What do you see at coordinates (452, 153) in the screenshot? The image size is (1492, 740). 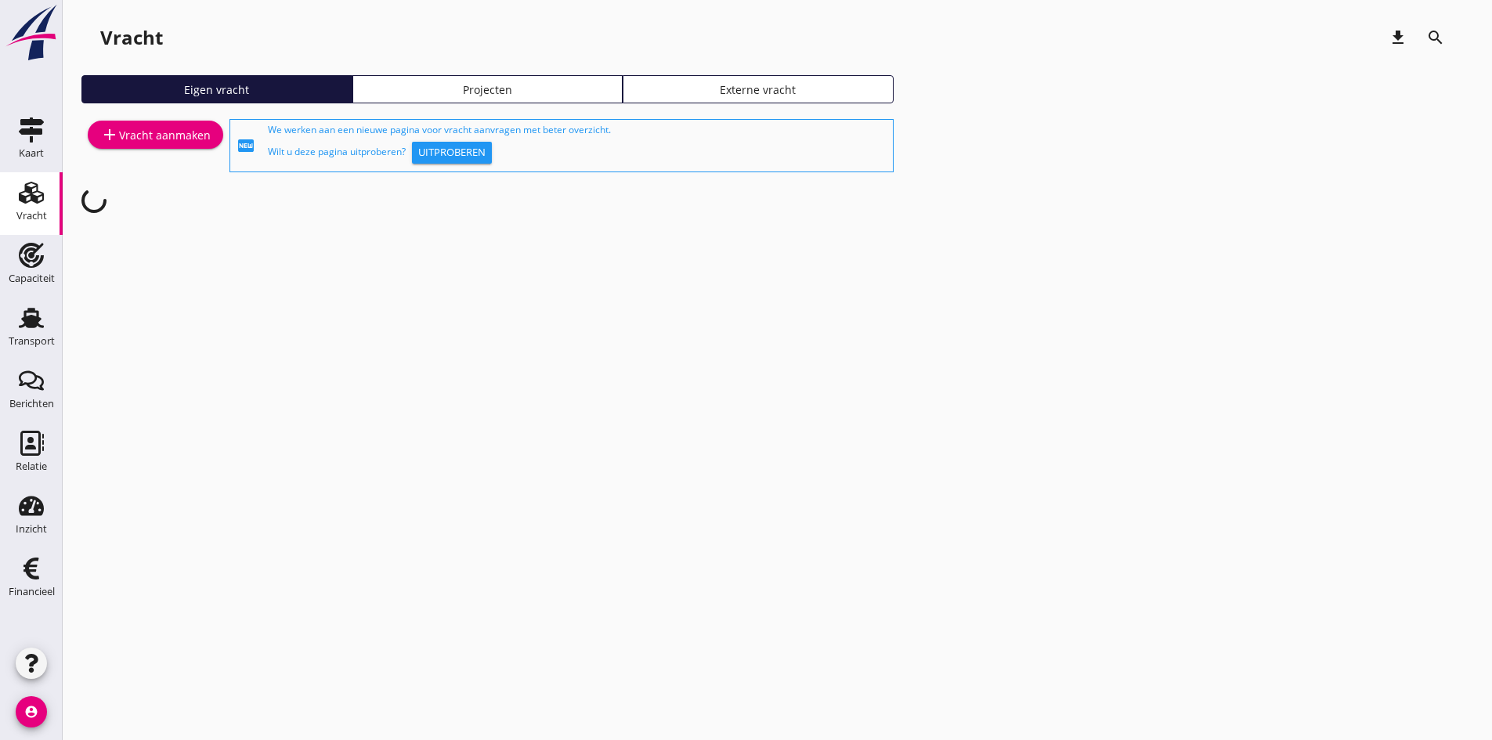 I see `div: Uitproberen` at bounding box center [452, 153].